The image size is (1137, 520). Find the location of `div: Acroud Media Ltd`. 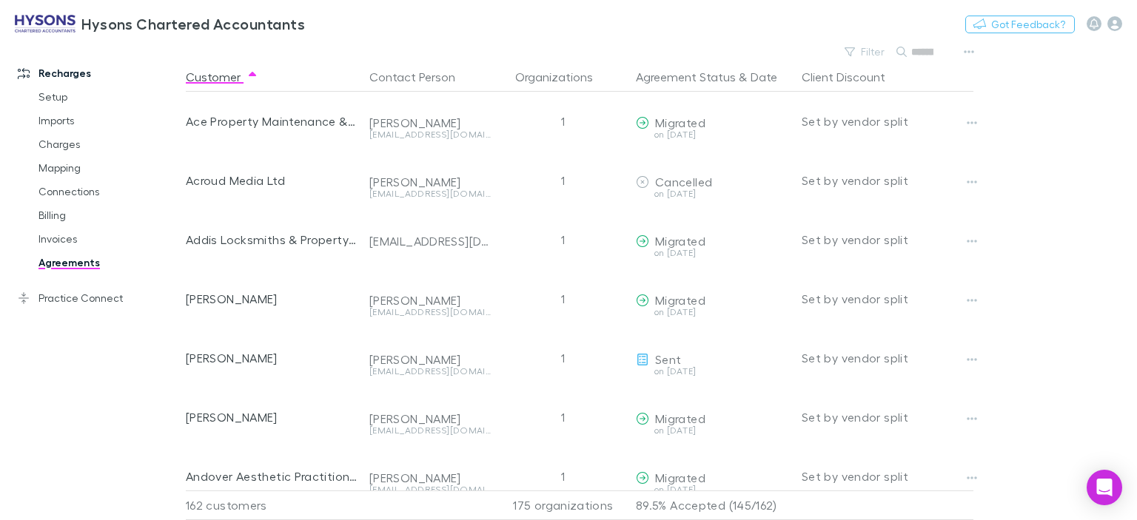

div: Acroud Media Ltd is located at coordinates (272, 181).